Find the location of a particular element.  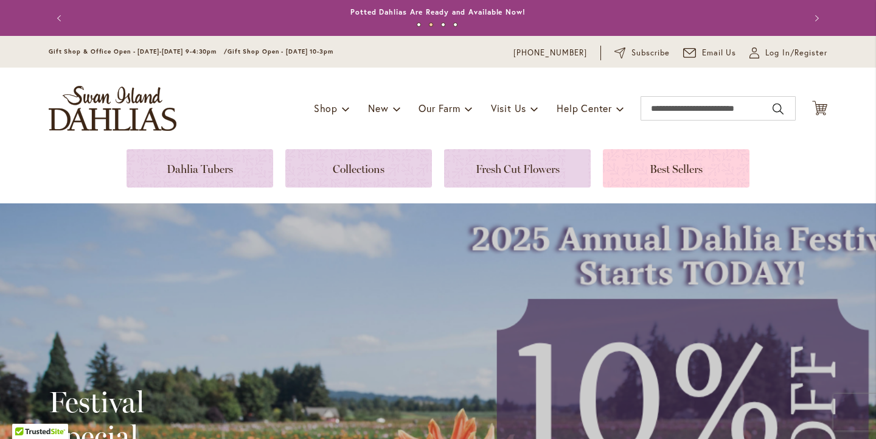

span: Log In/Register is located at coordinates (796, 53).